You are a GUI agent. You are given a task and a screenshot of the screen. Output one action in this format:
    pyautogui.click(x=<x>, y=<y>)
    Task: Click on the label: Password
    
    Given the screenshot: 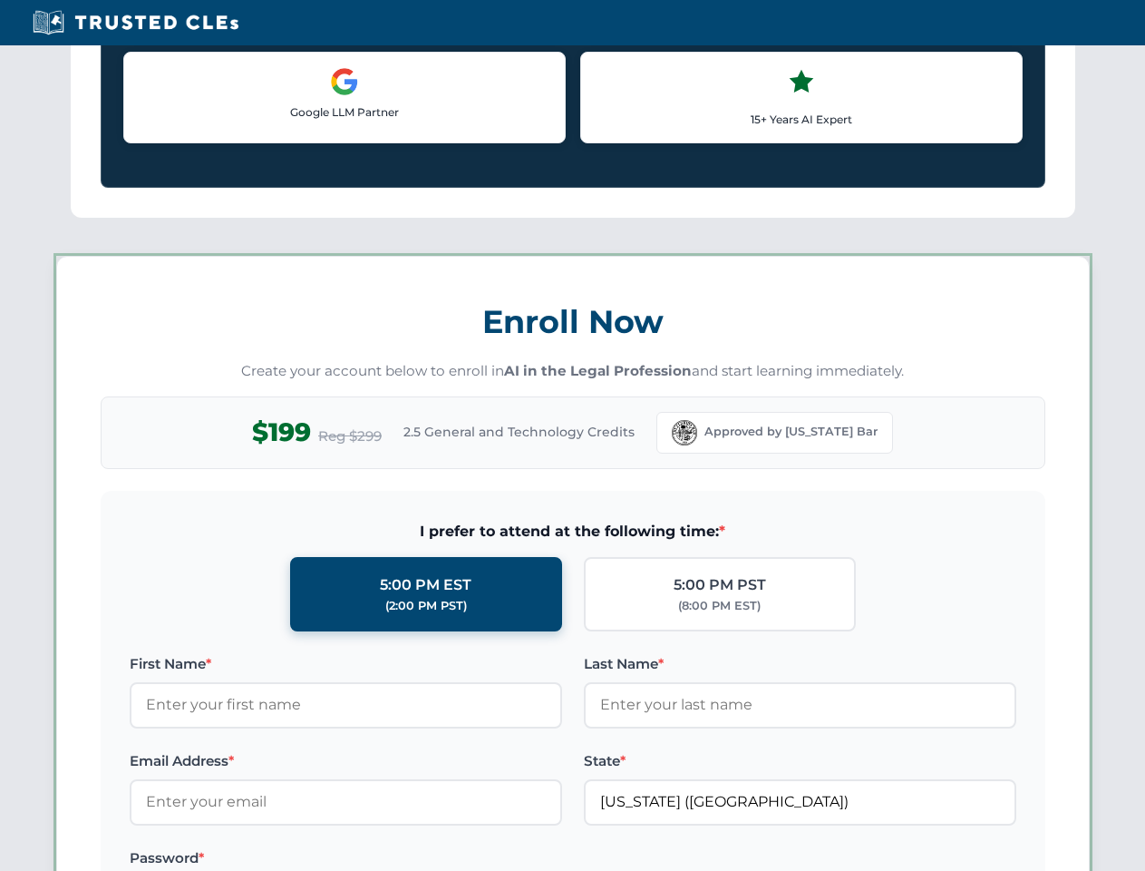 What is the action you would take?
    pyautogui.click(x=346, y=858)
    